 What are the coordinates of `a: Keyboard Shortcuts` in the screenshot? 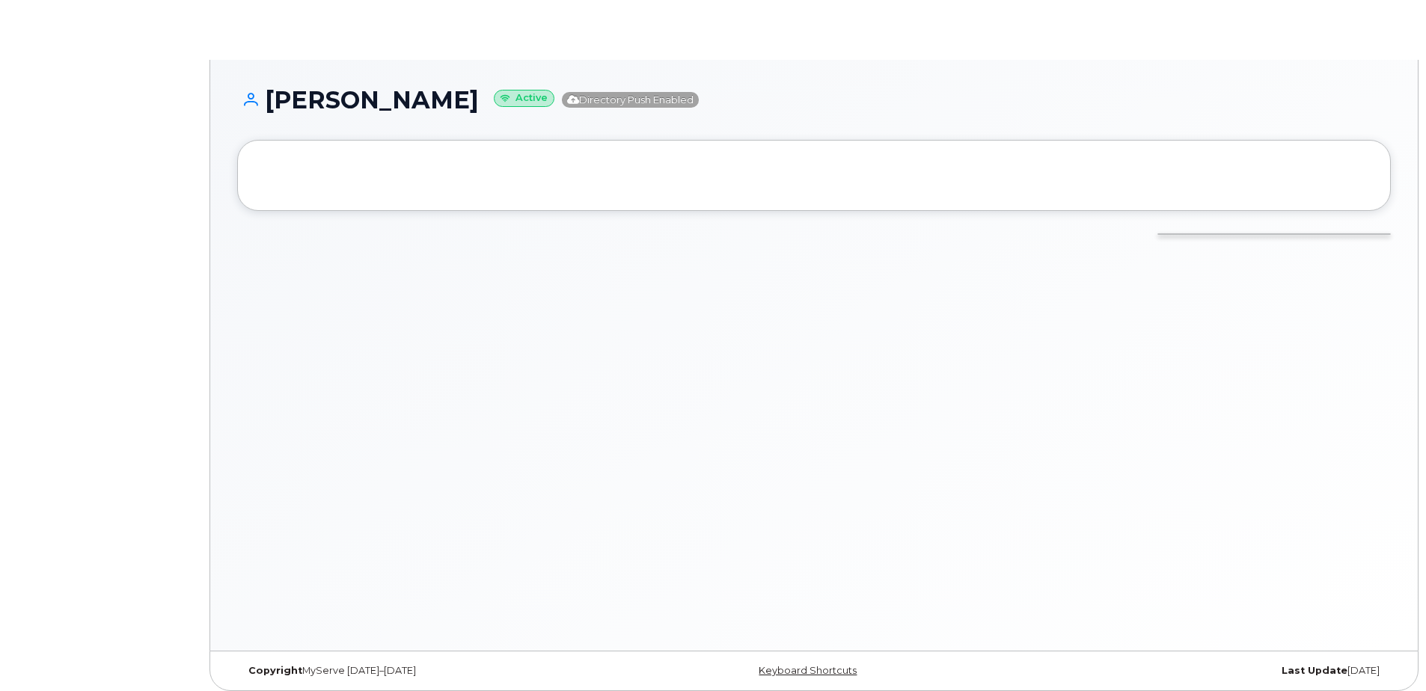 It's located at (807, 670).